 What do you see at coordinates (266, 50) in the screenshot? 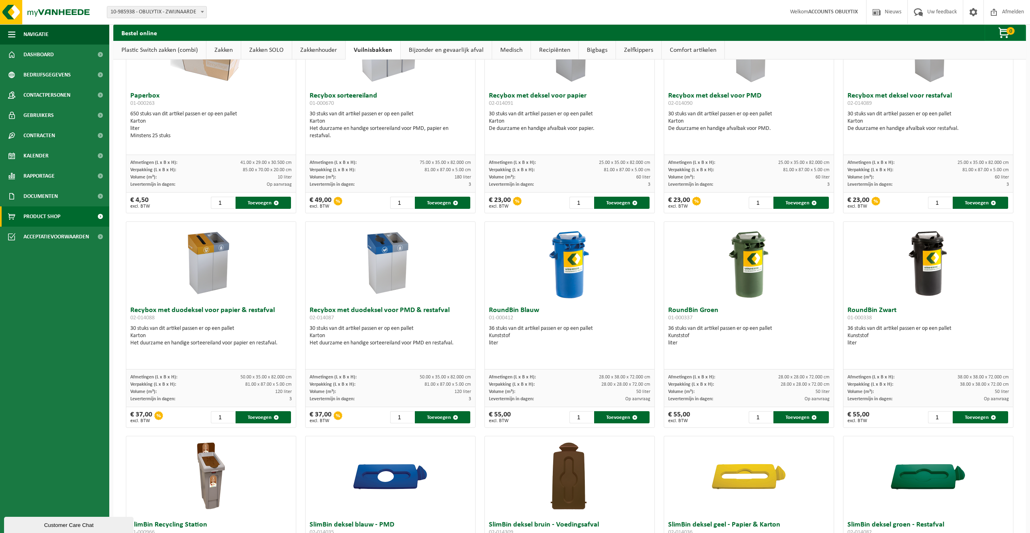
I see `a: Zakken SOLO` at bounding box center [266, 50].